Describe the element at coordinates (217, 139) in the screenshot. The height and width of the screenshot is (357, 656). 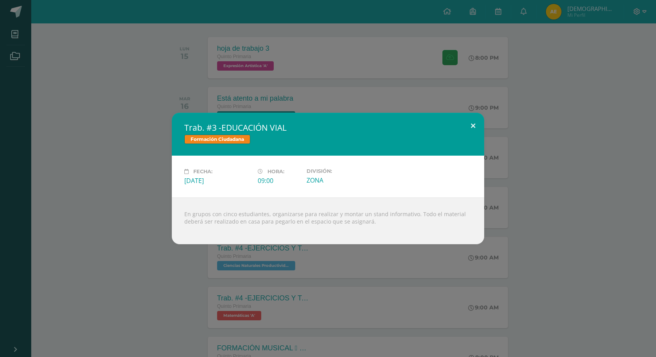
I see `span: Formación Ciudadana` at that location.